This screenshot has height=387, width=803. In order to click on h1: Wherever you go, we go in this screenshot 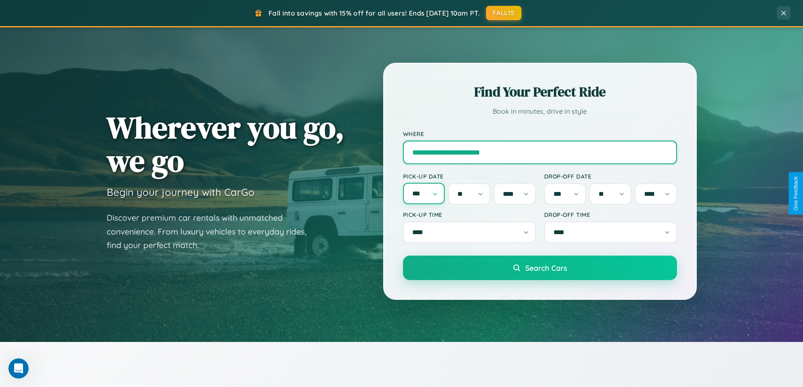, I will do `click(226, 144)`.